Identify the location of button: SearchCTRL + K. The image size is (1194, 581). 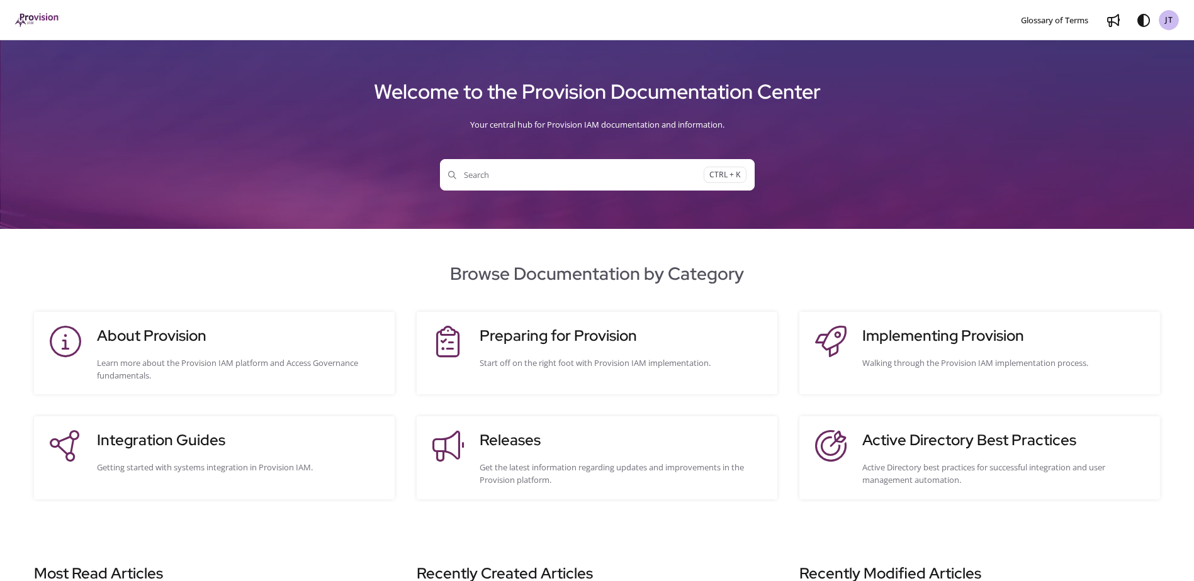
(597, 175).